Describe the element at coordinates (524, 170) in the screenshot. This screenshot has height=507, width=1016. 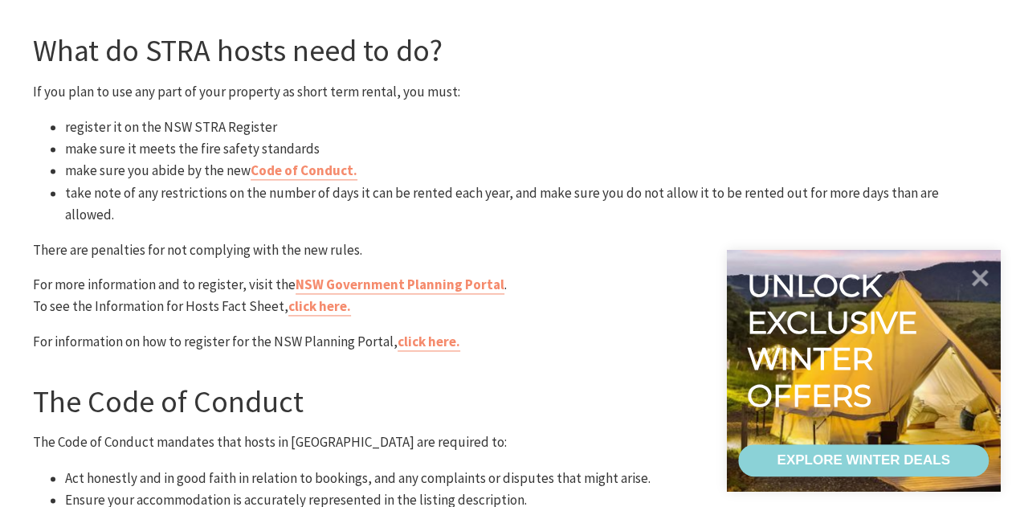
I see `li: make sure you abide by the new` at that location.